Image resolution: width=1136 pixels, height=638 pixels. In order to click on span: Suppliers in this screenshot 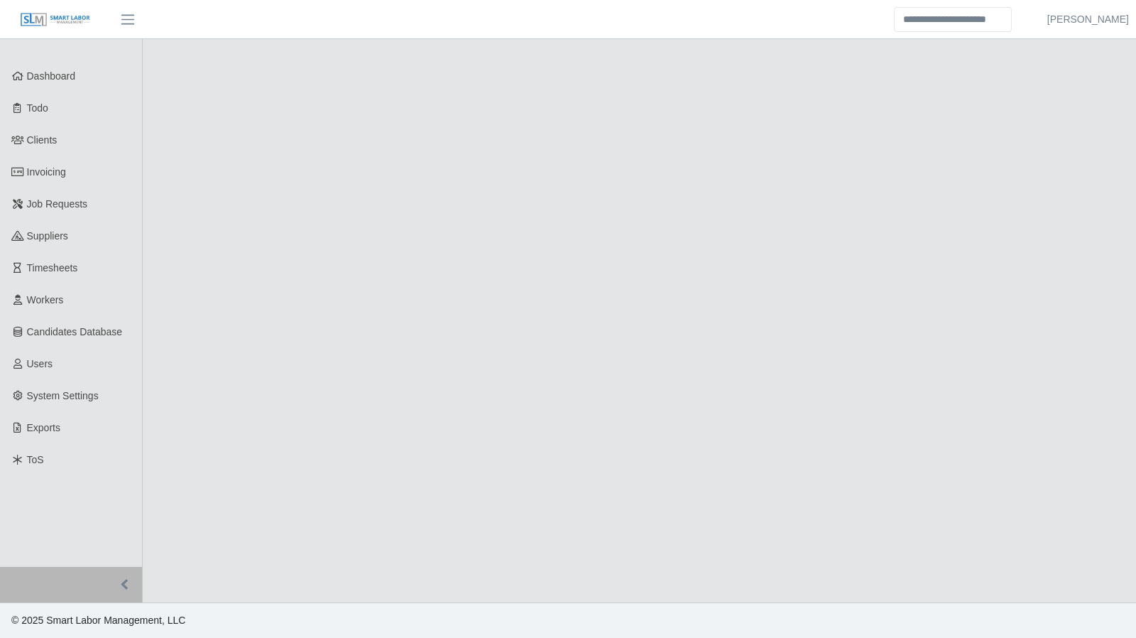, I will do `click(48, 236)`.